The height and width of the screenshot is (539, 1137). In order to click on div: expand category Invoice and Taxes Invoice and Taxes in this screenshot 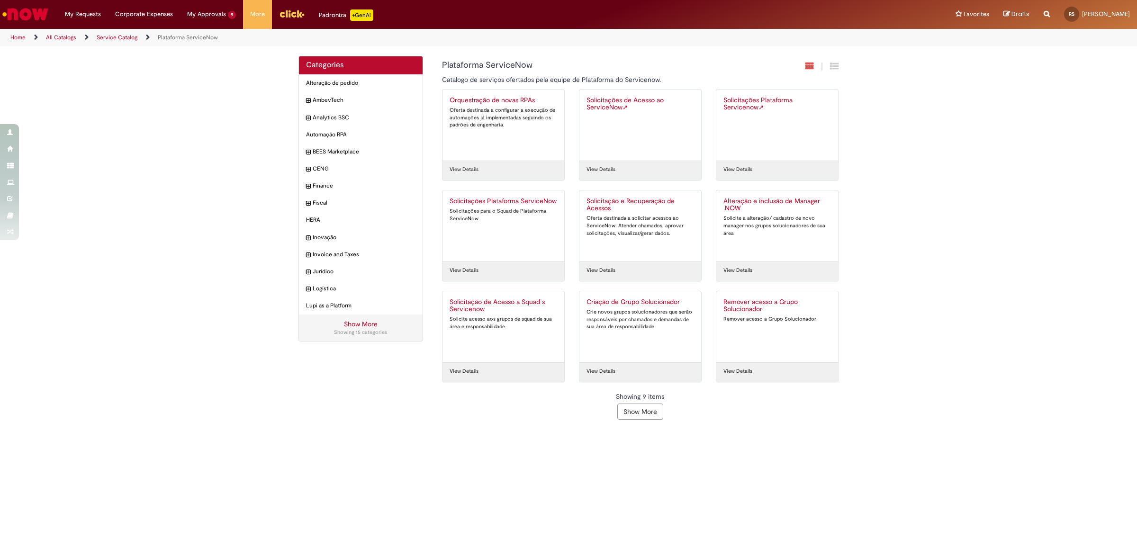, I will do `click(361, 254)`.